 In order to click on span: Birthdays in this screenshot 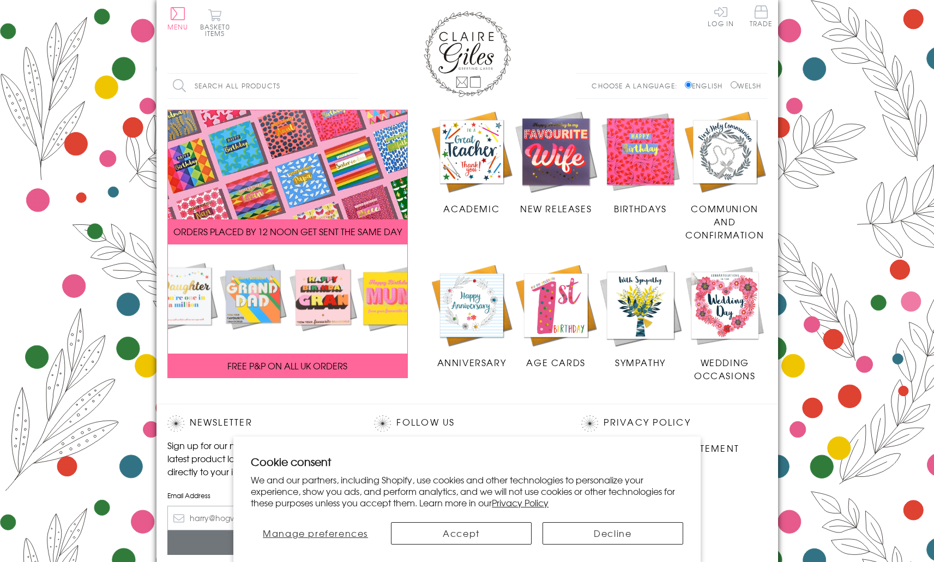, I will do `click(640, 208)`.